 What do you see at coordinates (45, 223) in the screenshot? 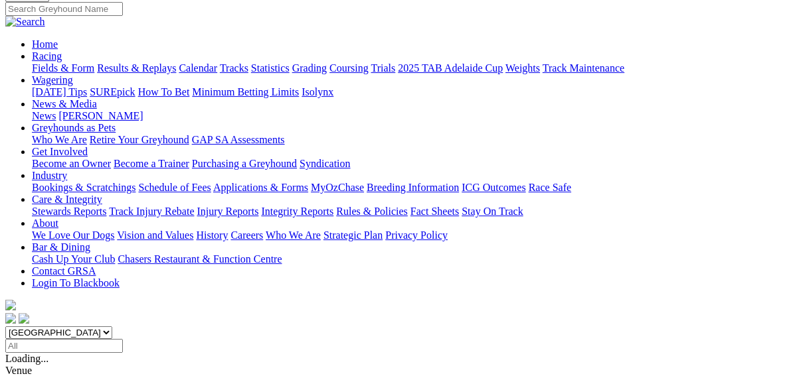
I see `a: About` at bounding box center [45, 223].